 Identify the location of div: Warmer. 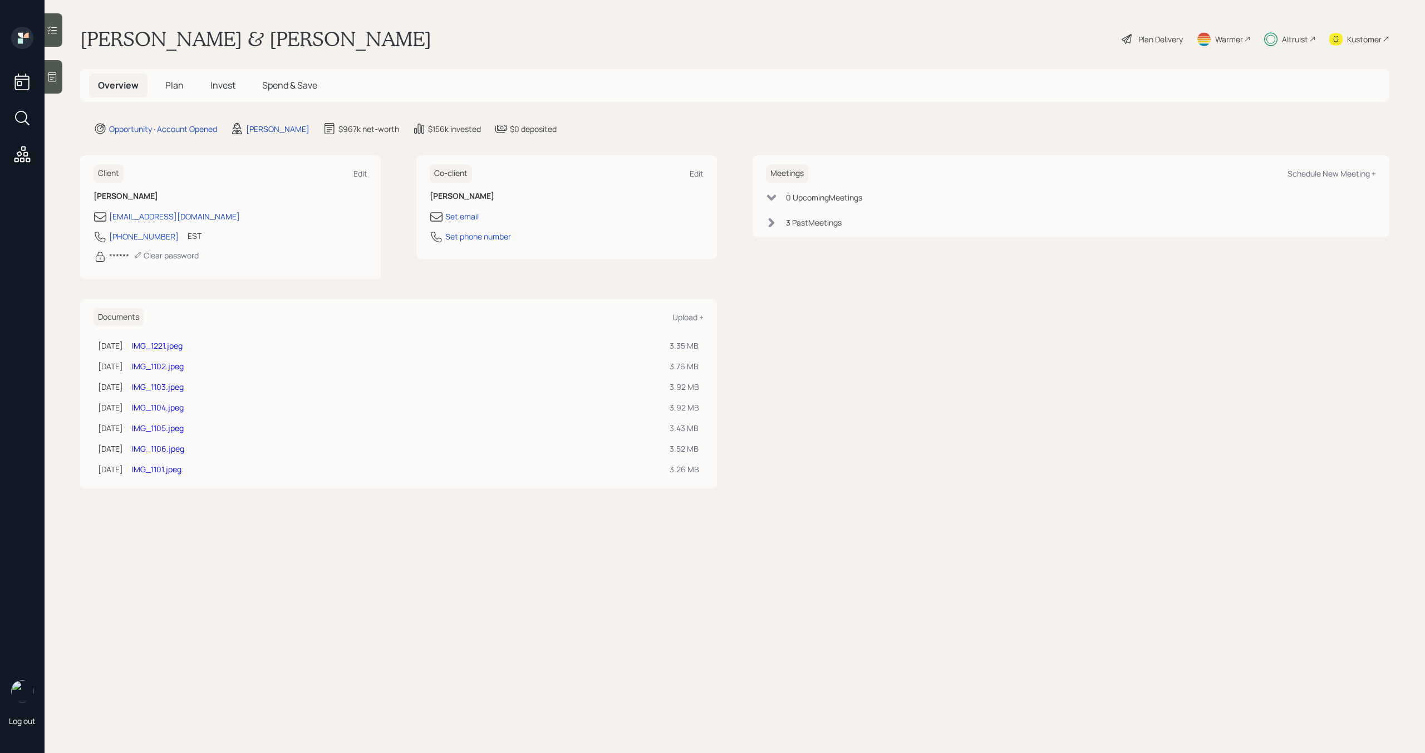
(1229, 39).